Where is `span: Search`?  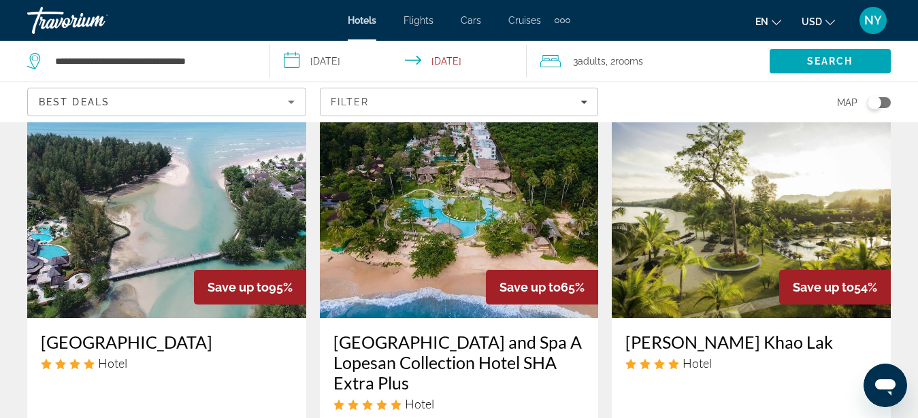
span: Search is located at coordinates (830, 61).